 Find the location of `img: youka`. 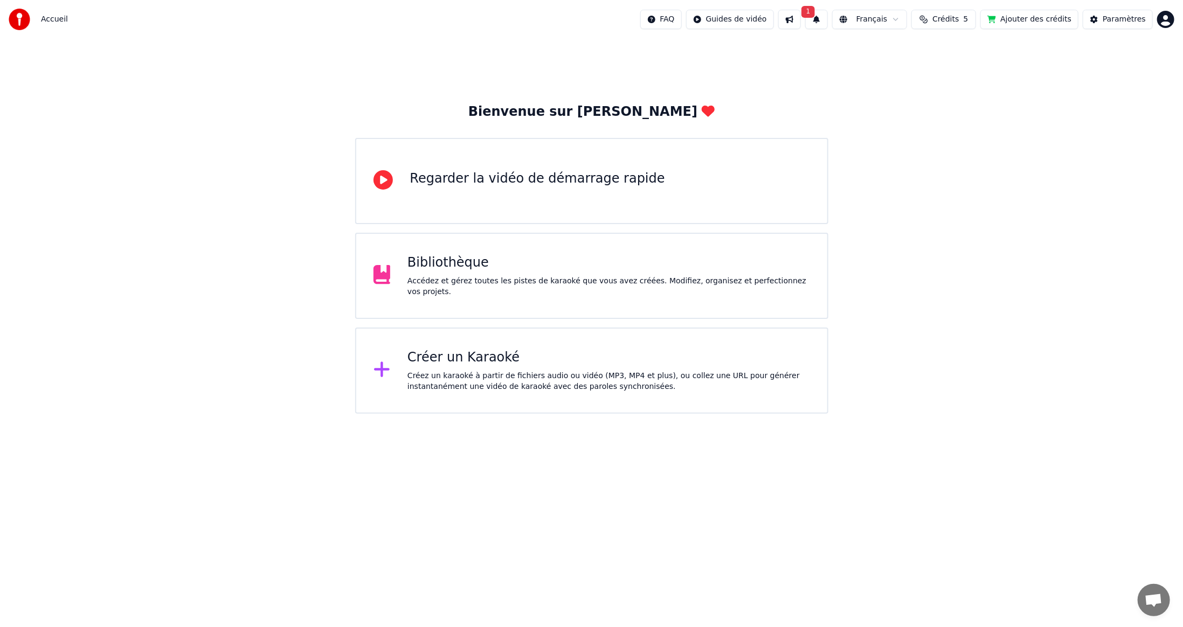

img: youka is located at coordinates (19, 19).